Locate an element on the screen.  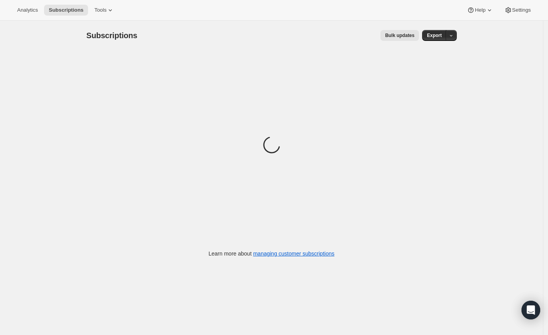
p: Learn more about is located at coordinates (272, 254).